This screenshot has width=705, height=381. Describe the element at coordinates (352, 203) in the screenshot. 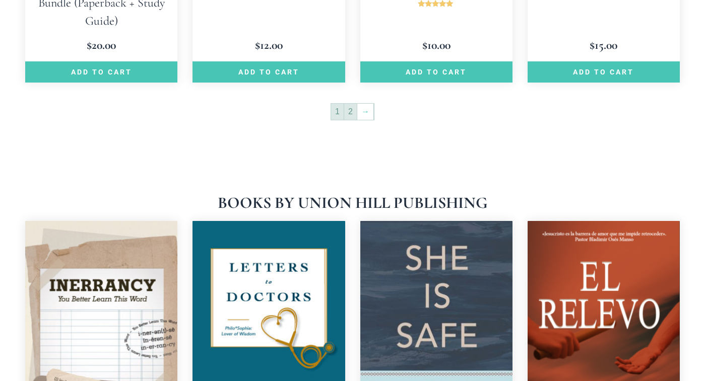

I see `h1: Books by Union Hill Publishing` at that location.